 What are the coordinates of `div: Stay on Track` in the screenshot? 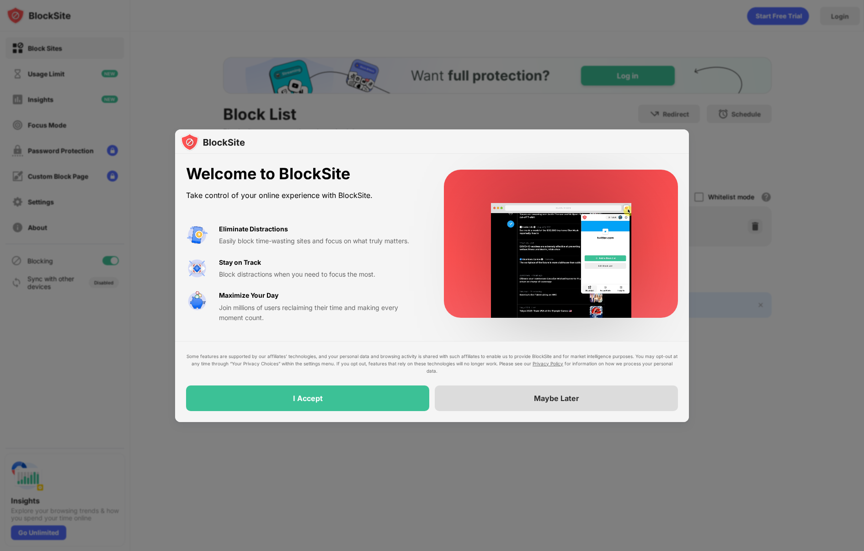 It's located at (240, 262).